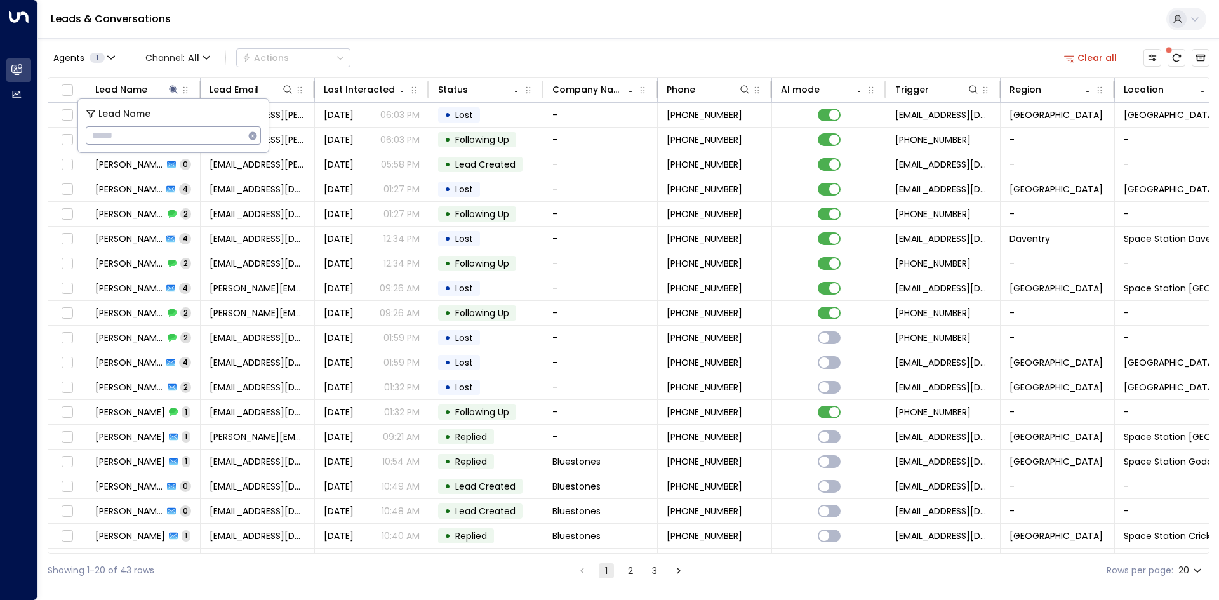  What do you see at coordinates (1201, 58) in the screenshot?
I see `button: Archived Leads` at bounding box center [1201, 58].